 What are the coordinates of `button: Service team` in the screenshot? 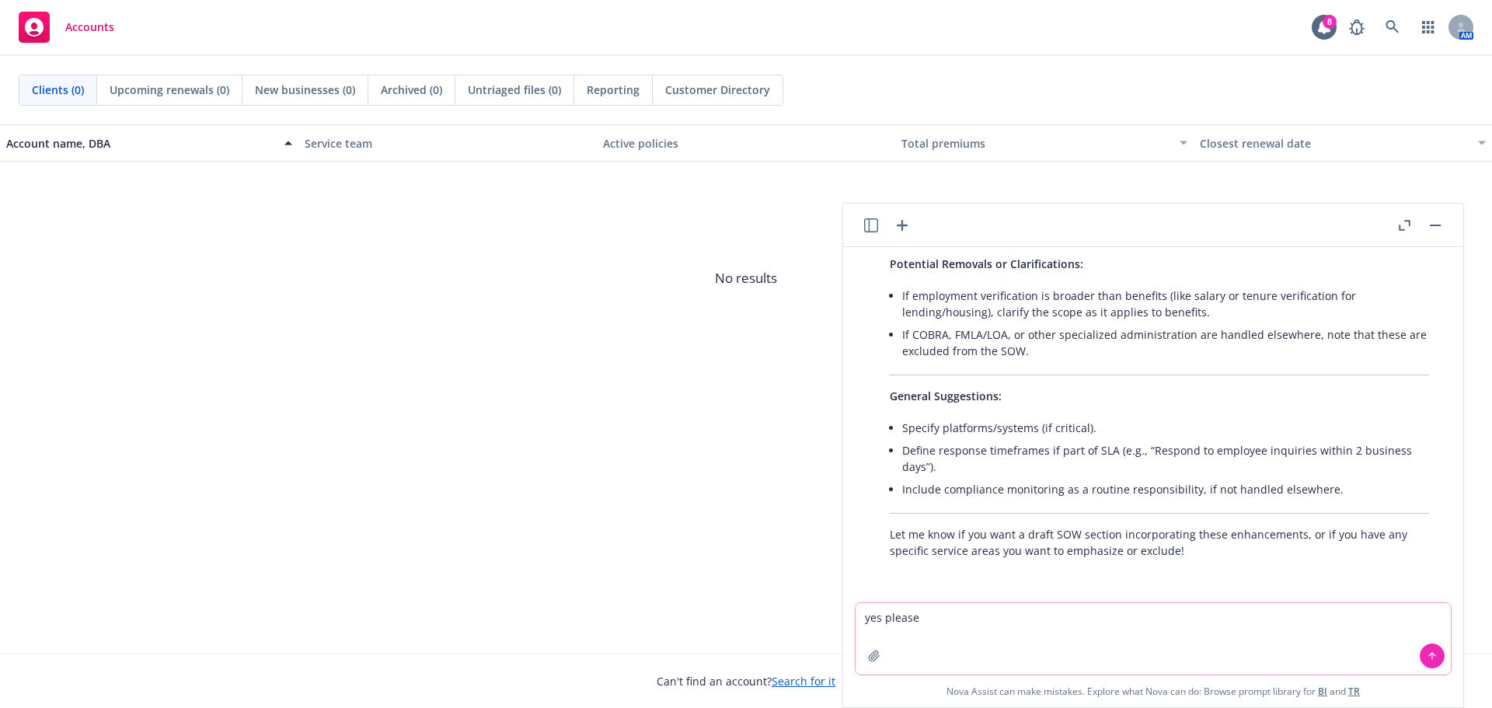 It's located at (448, 143).